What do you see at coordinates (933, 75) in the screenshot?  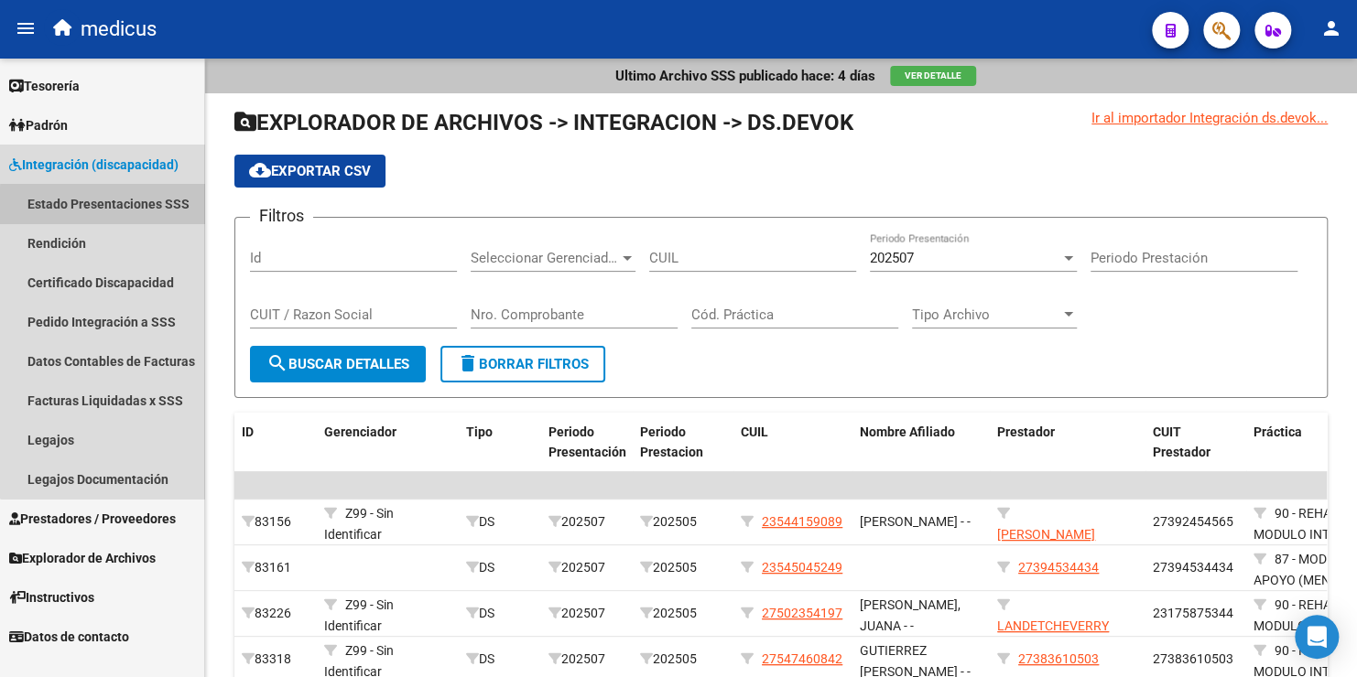 I see `span: Ver Detalle` at bounding box center [933, 75].